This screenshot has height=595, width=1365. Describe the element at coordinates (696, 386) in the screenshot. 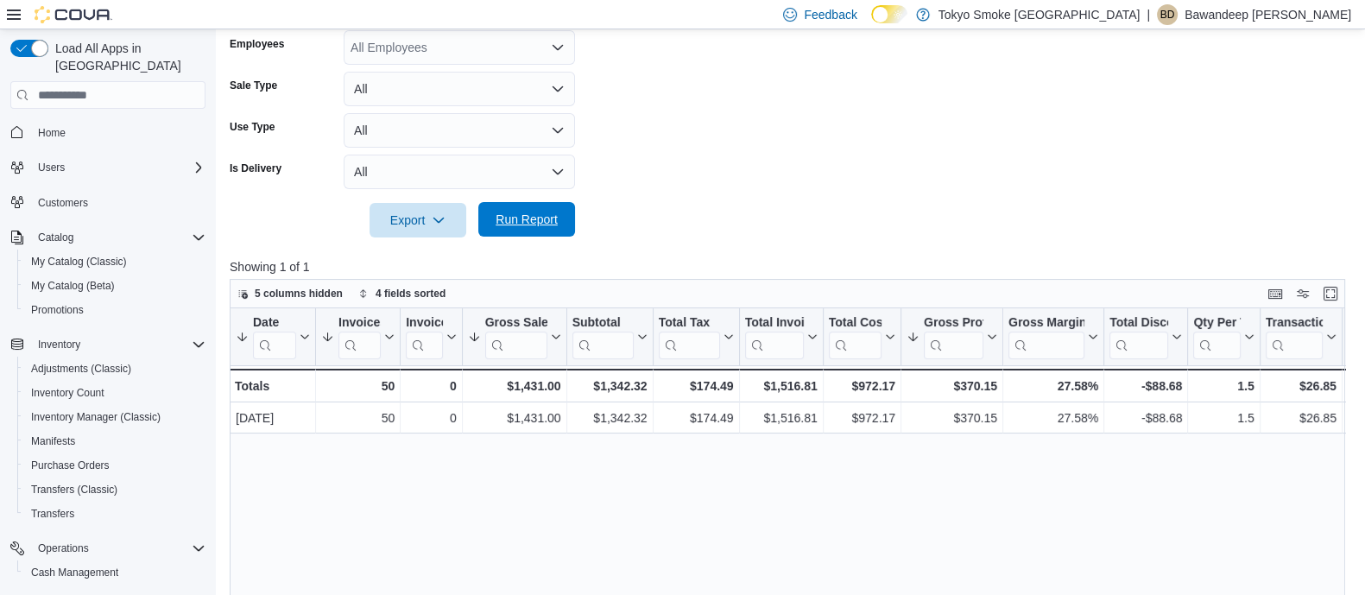

I see `div: $174.49` at that location.